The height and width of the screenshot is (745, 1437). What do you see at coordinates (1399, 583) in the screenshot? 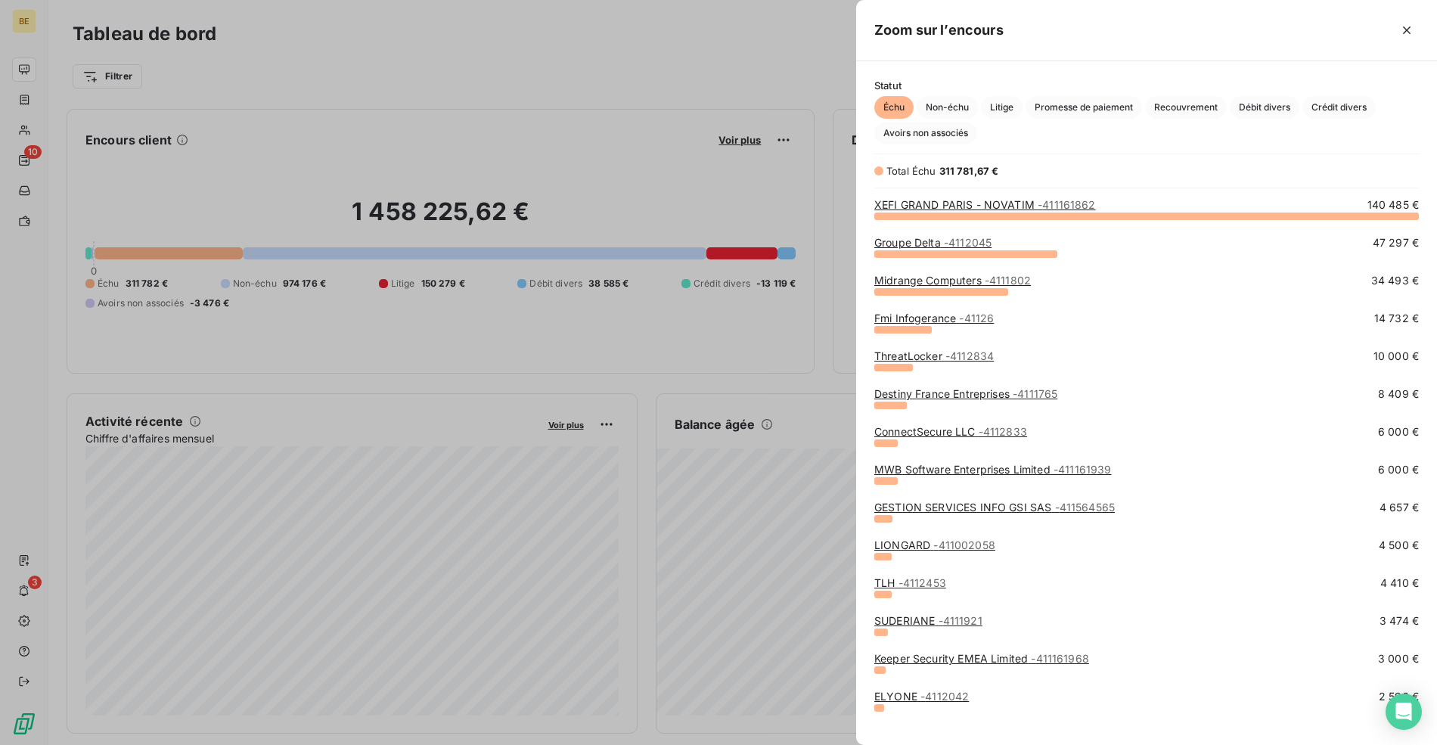
I see `span: 4 410 €` at bounding box center [1399, 583].